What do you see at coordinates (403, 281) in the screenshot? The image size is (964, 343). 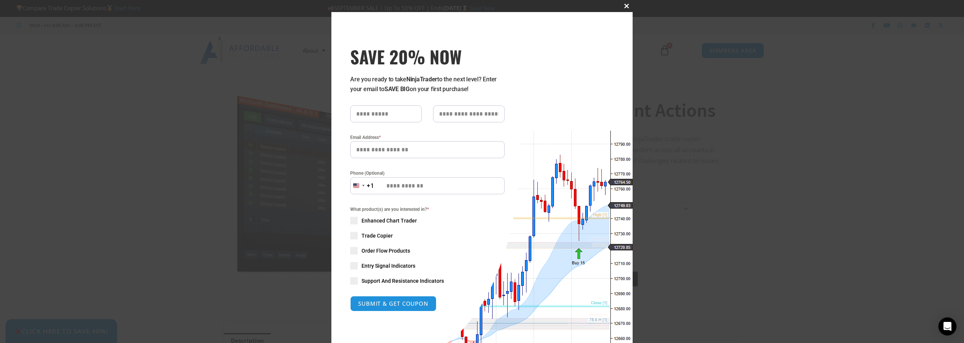 I see `span: Support And Resistance Indicators` at bounding box center [403, 281].